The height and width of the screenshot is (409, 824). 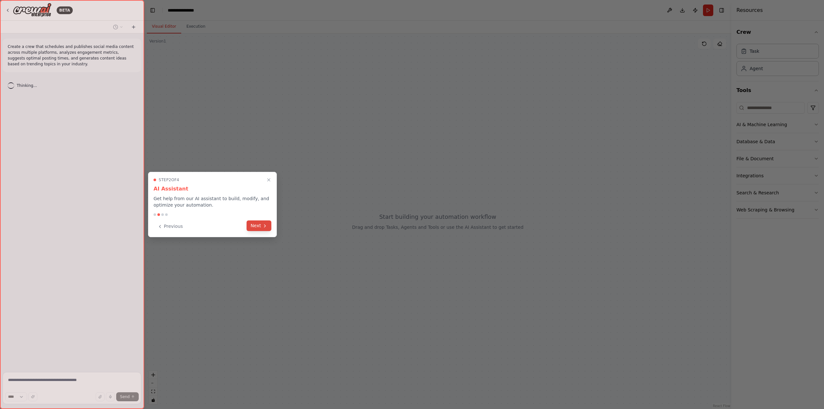 I want to click on span: Step 2 of 4, so click(x=169, y=180).